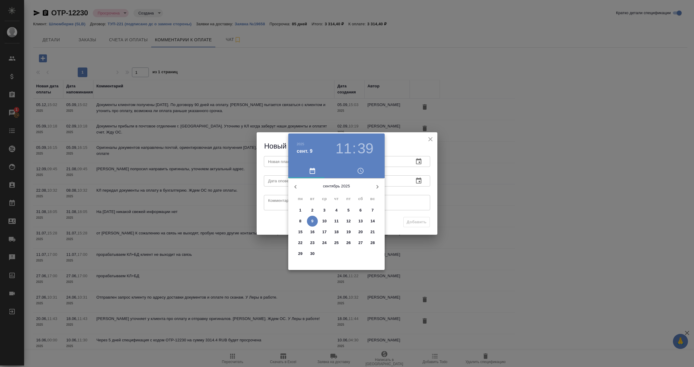 The image size is (694, 367). Describe the element at coordinates (325, 243) in the screenshot. I see `button: 24` at that location.